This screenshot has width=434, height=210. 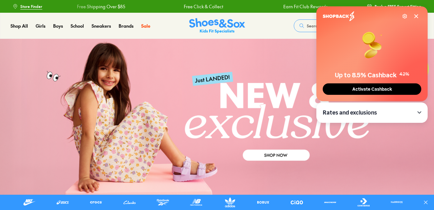 I want to click on button: Search our range of products, so click(x=340, y=26).